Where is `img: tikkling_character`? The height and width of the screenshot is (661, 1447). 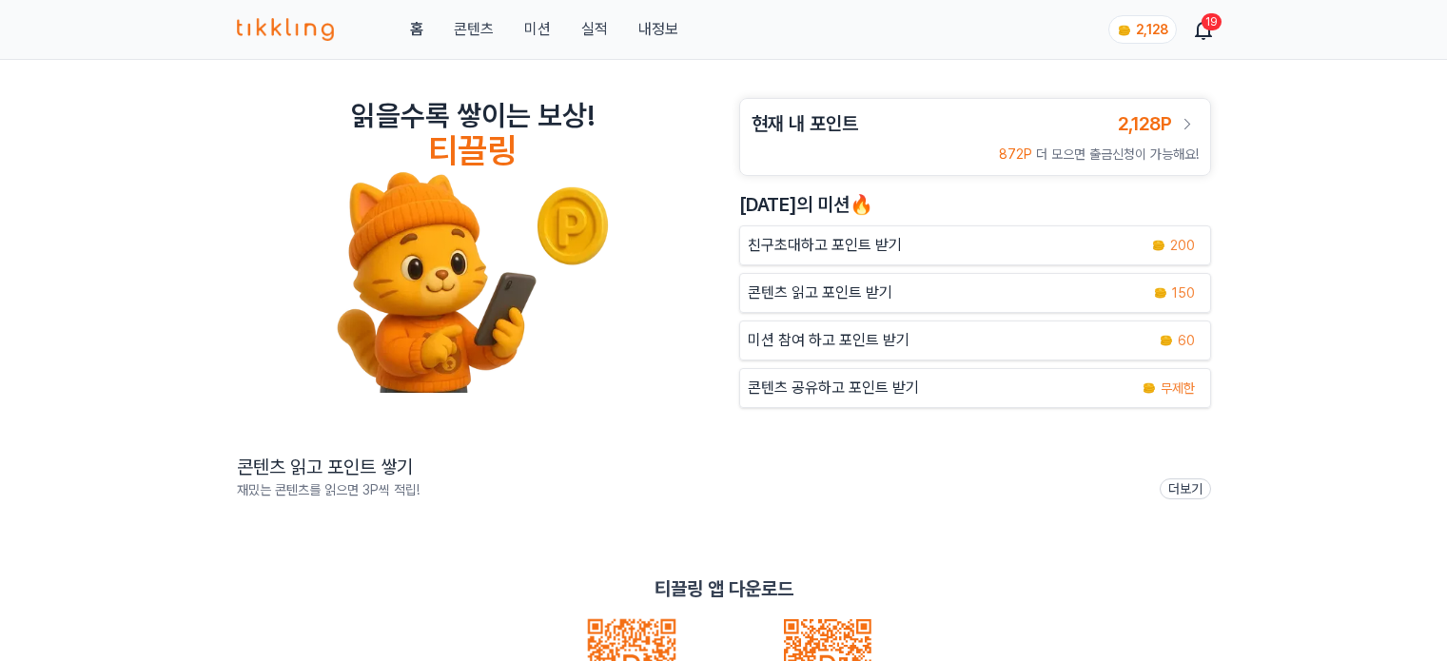
img: tikkling_character is located at coordinates (473, 282).